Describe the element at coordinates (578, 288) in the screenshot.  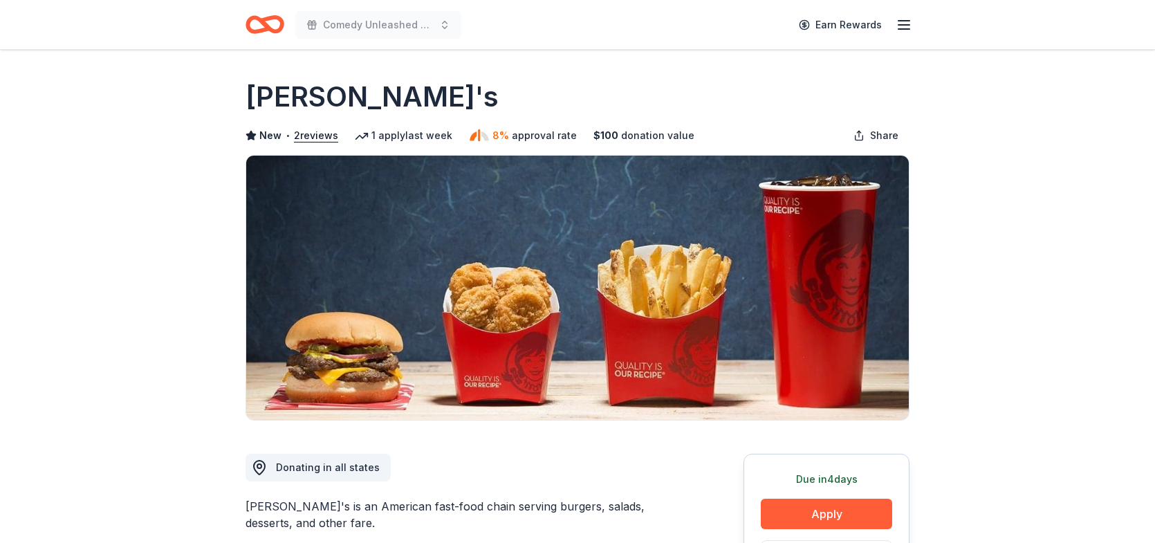
I see `img: Image for Wendy's` at that location.